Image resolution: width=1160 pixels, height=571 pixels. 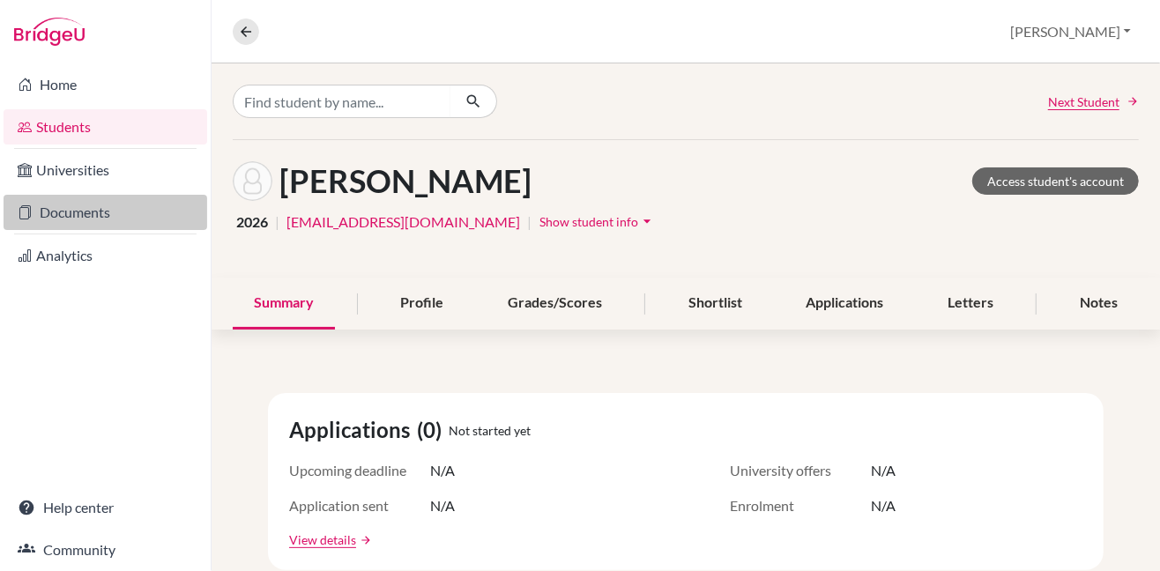 What do you see at coordinates (489, 430) in the screenshot?
I see `span: Not started yet` at bounding box center [489, 430].